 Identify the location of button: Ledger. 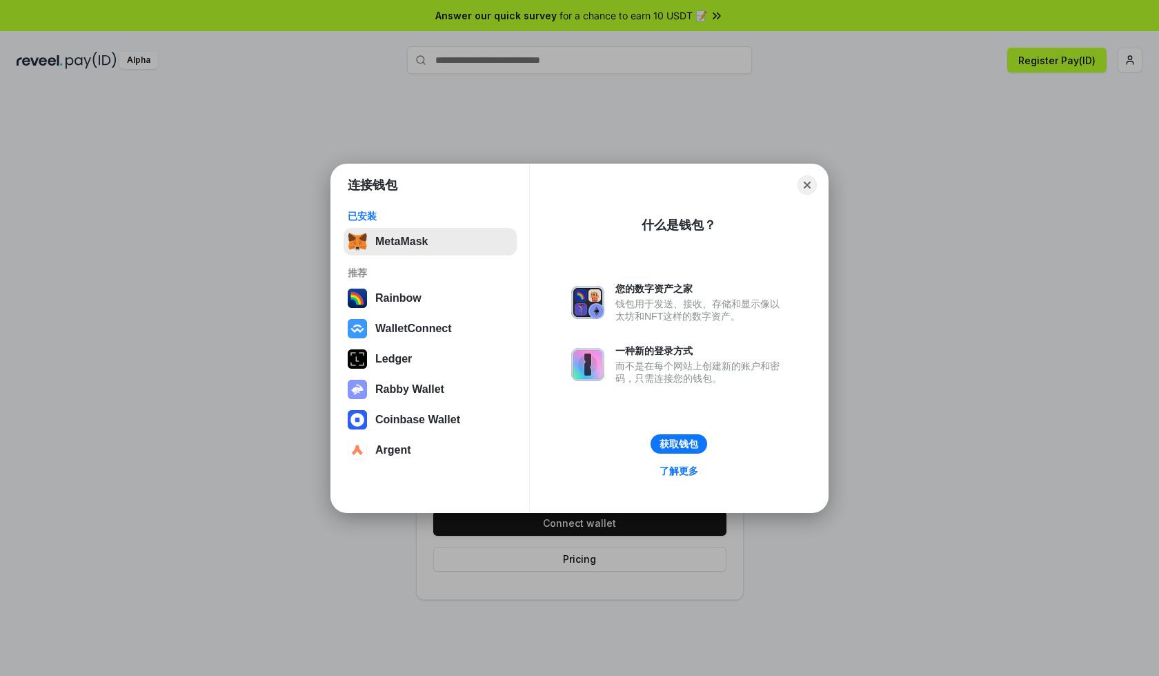
(430, 359).